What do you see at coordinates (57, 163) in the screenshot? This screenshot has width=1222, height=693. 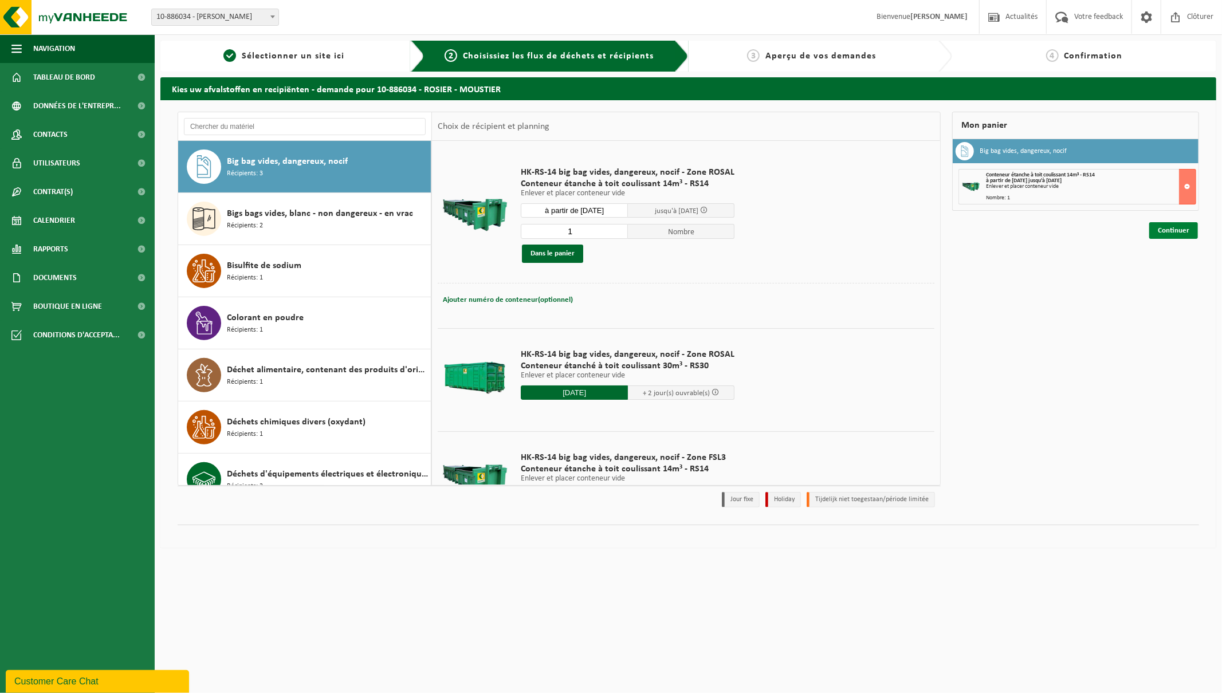 I see `span: Utilisateurs` at bounding box center [57, 163].